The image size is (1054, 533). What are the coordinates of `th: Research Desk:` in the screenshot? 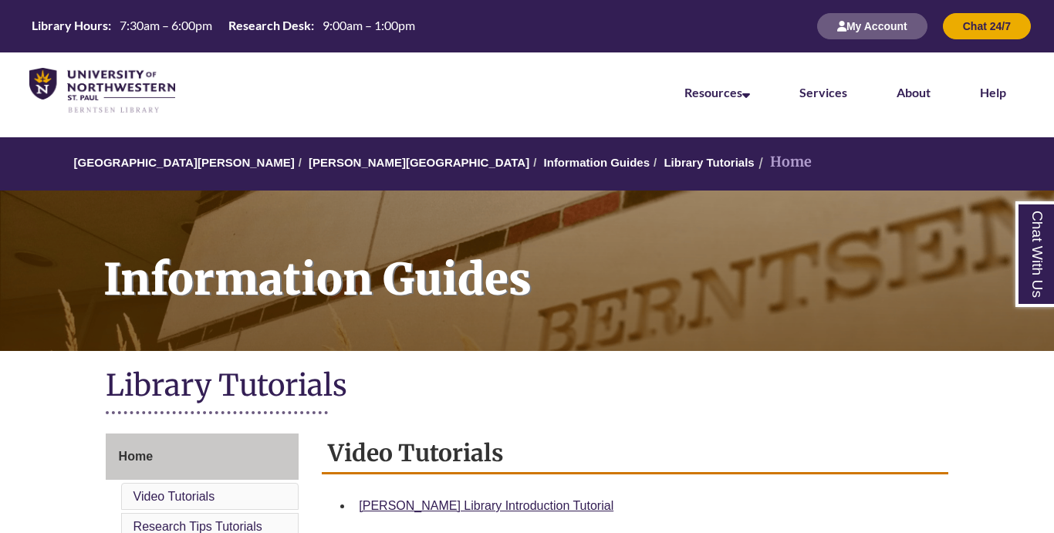 It's located at (269, 25).